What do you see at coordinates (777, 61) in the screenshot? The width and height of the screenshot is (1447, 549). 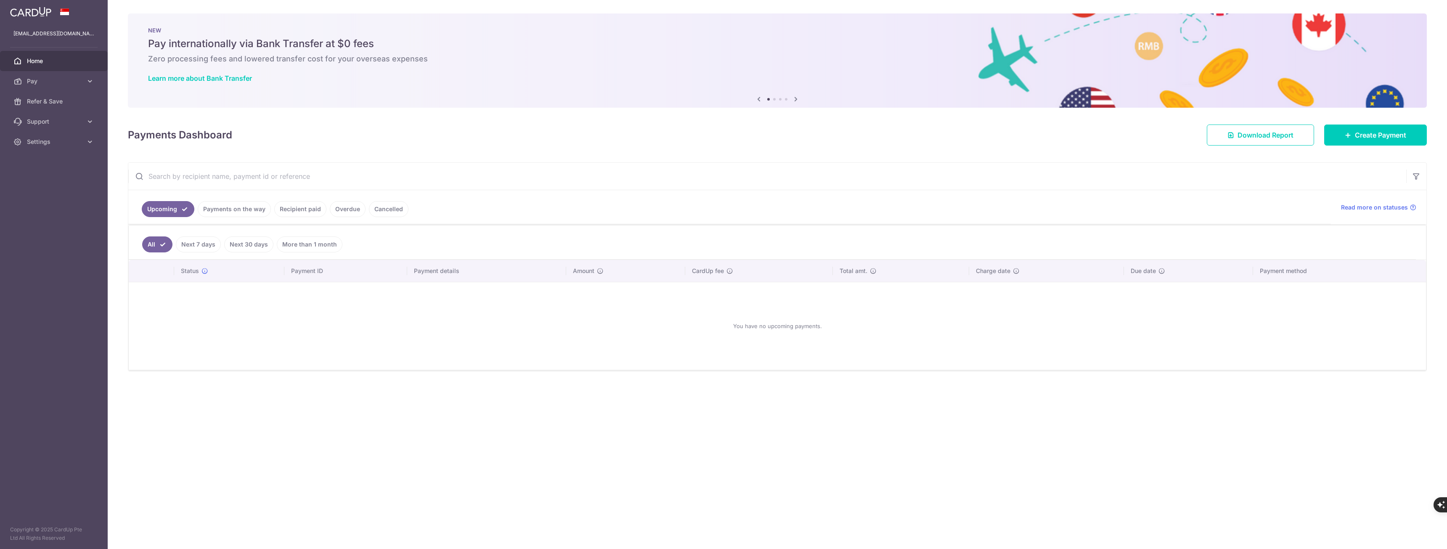 I see `img: Bank transfer banner` at bounding box center [777, 61].